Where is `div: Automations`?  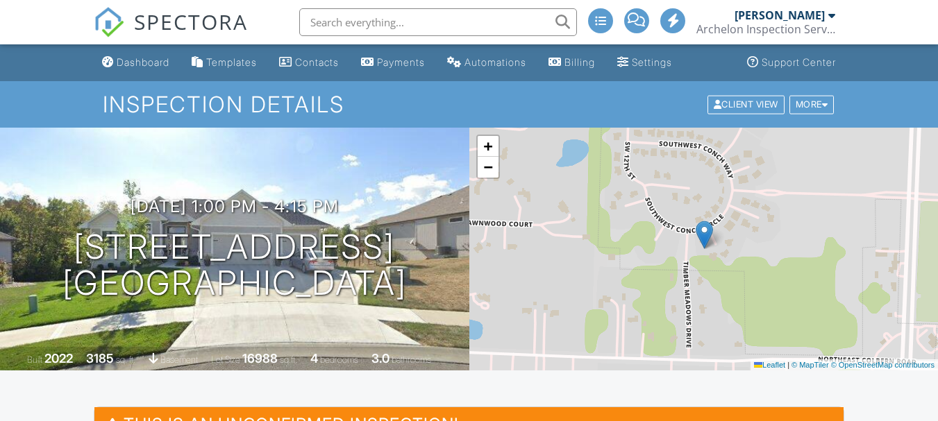 div: Automations is located at coordinates (495, 62).